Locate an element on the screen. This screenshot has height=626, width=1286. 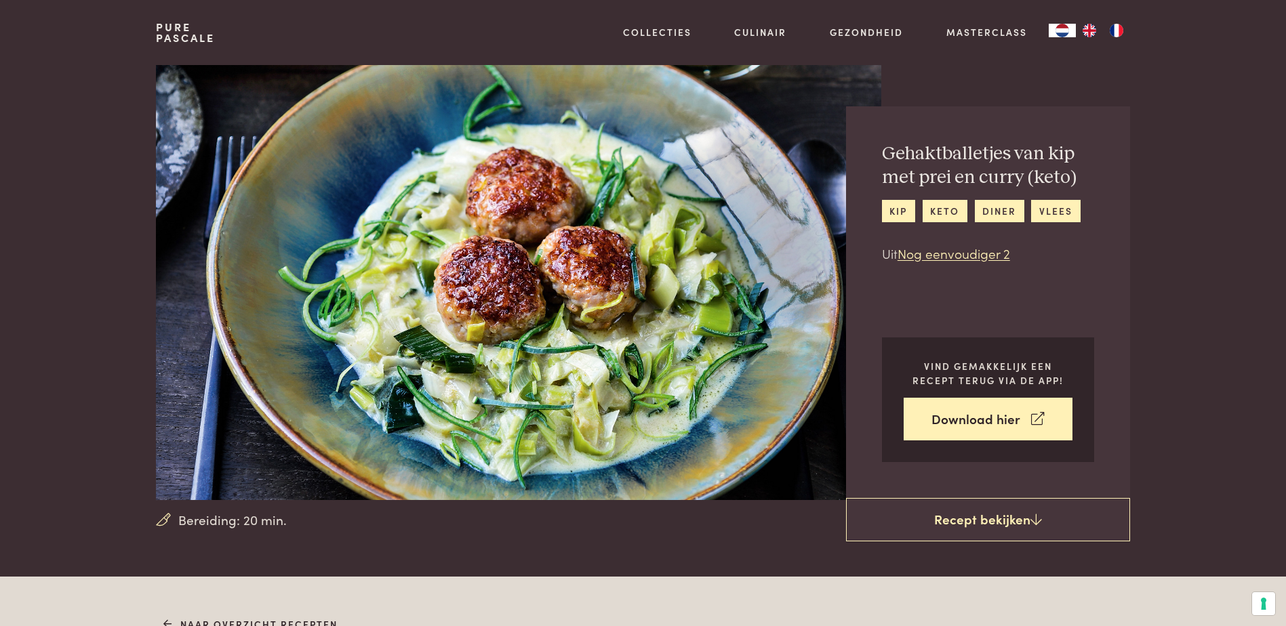
a: kip is located at coordinates (898, 211).